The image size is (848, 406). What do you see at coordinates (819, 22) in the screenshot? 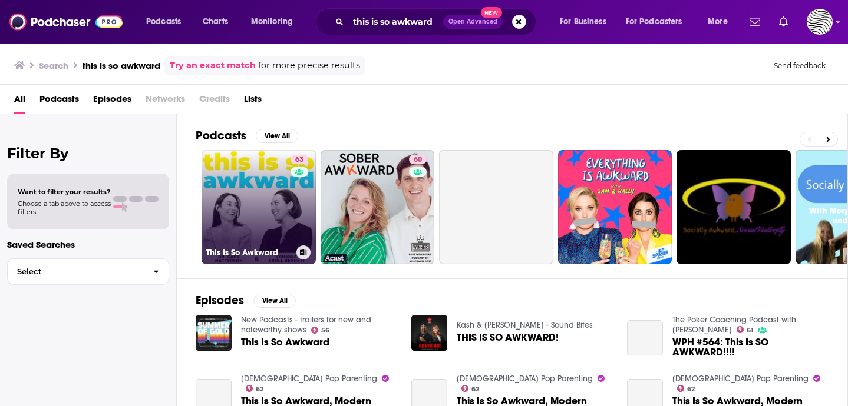
I see `button: Show profile menu` at bounding box center [819, 22].